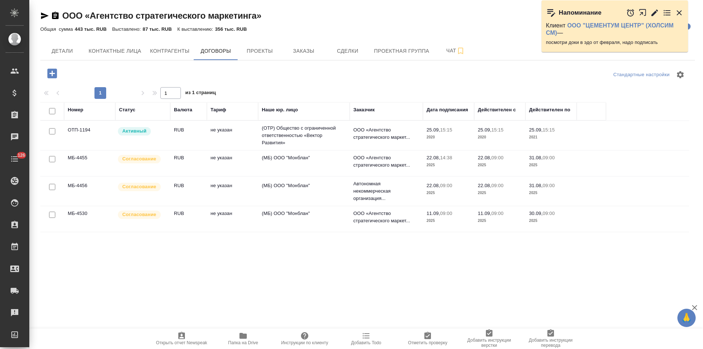 This screenshot has height=349, width=703. I want to click on p: посмотри доки в эдо от февраля, надо подписать, so click(614, 42).